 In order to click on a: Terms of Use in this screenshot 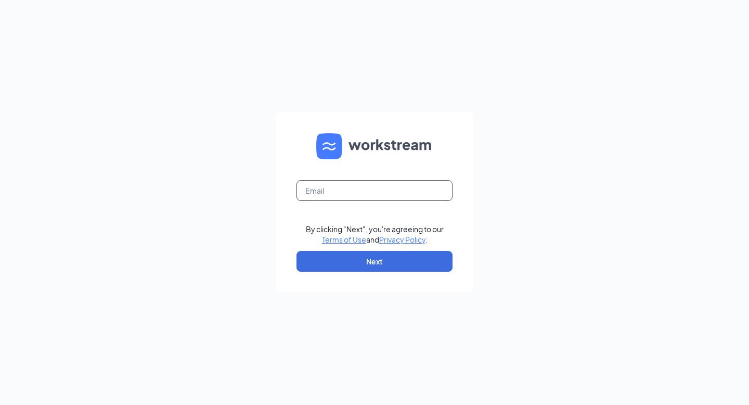, I will do `click(344, 239)`.